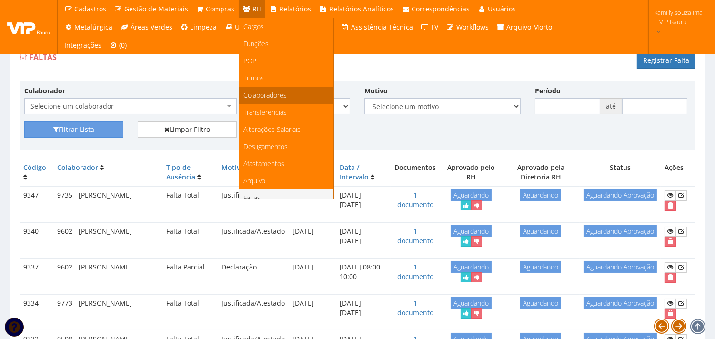 The width and height of the screenshot is (715, 339). What do you see at coordinates (36, 236) in the screenshot?
I see `td: 9340` at bounding box center [36, 236].